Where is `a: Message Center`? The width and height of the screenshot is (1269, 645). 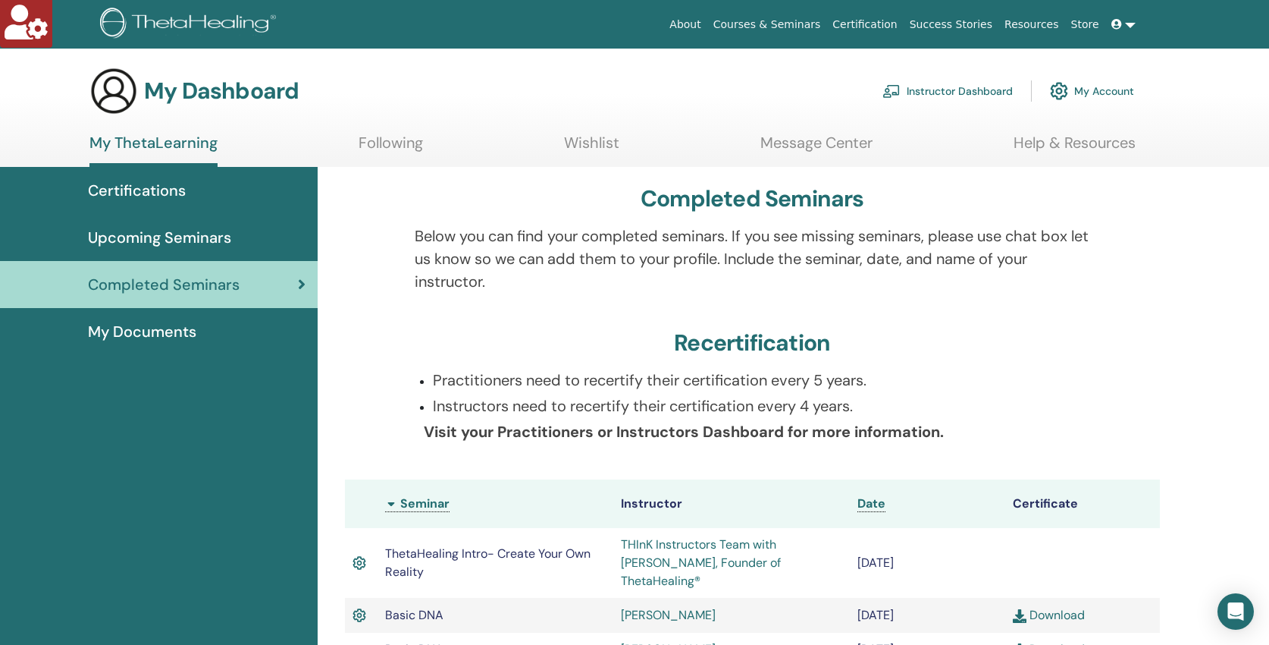
a: Message Center is located at coordinates (817, 148).